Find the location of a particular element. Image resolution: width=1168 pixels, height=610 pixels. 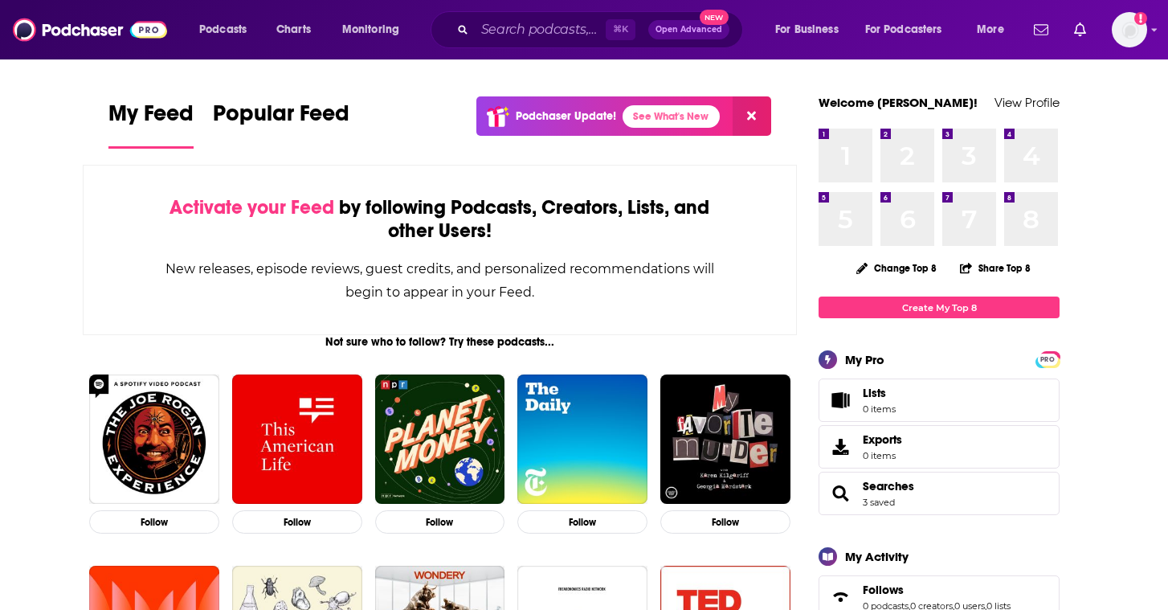

button: Change Top 8 is located at coordinates (896, 267).